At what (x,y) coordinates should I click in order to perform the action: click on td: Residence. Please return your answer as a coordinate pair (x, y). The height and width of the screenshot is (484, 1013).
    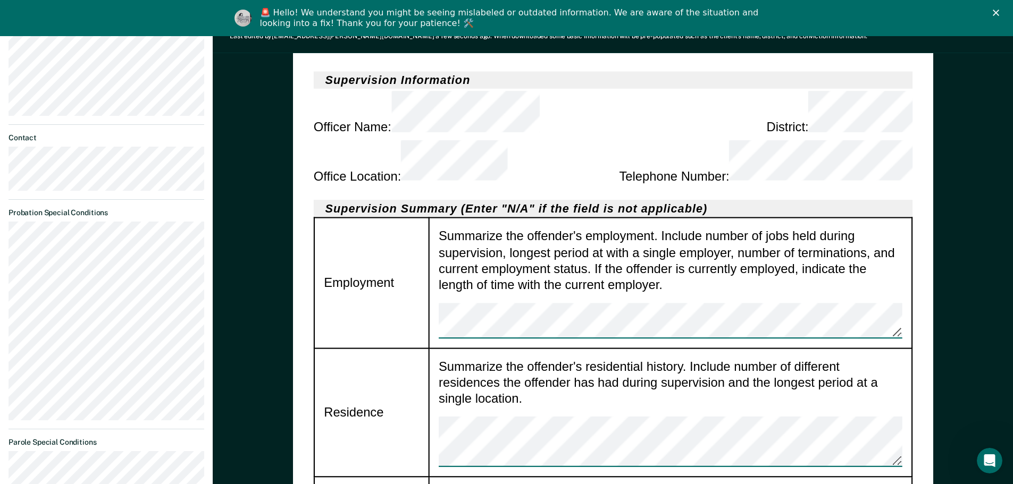
    Looking at the image, I should click on (371, 412).